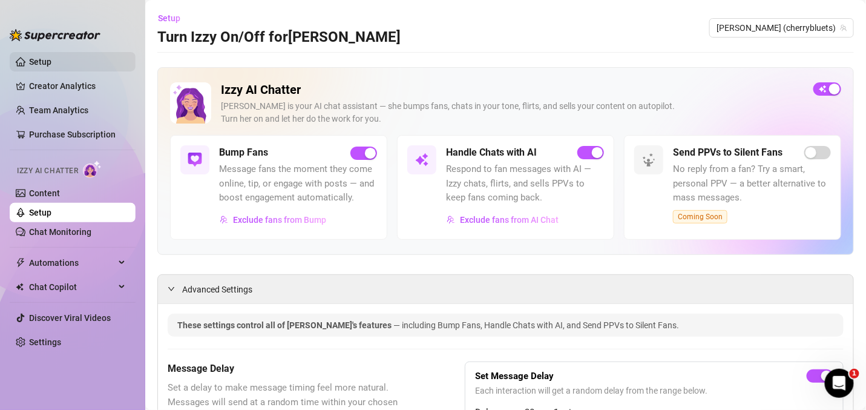  What do you see at coordinates (191, 103) in the screenshot?
I see `img: Izzy AI Chatter` at bounding box center [191, 103].